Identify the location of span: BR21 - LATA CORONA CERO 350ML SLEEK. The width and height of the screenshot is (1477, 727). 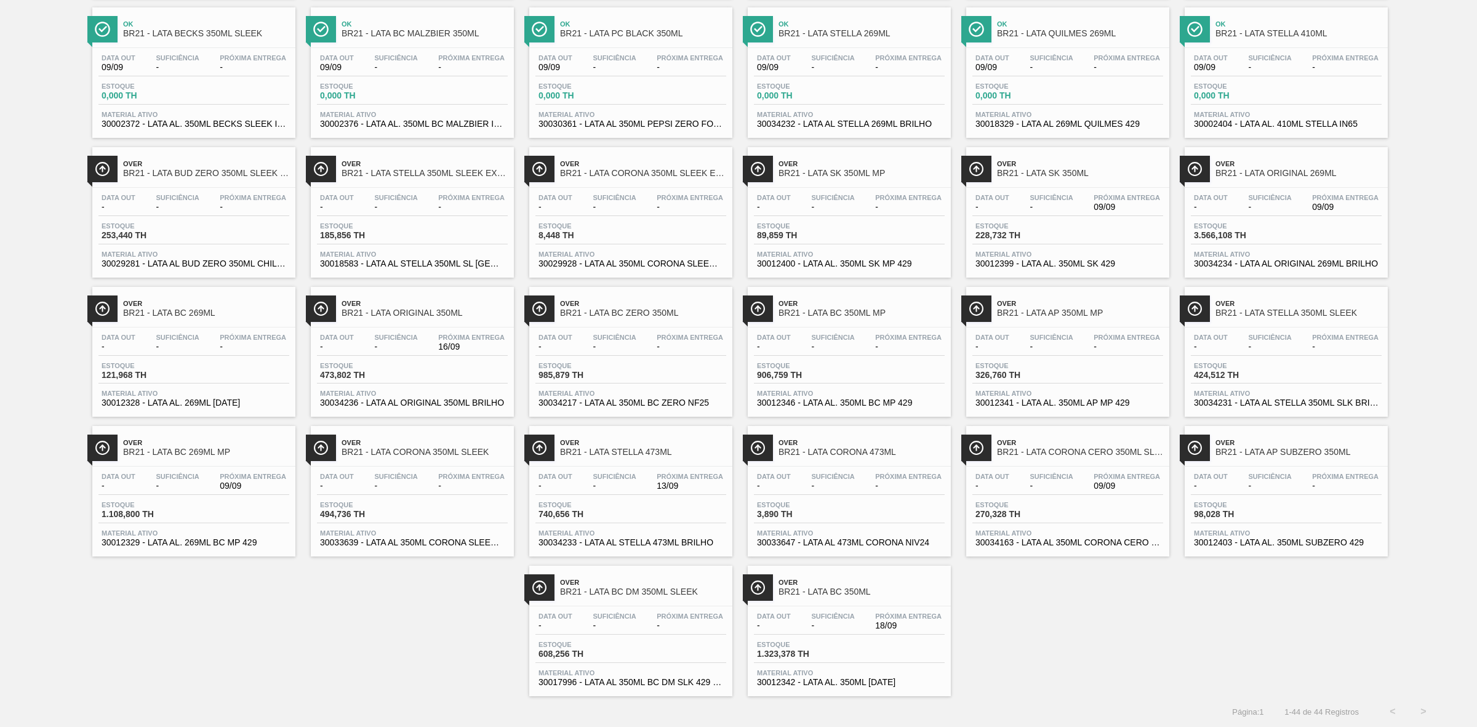
(1080, 452).